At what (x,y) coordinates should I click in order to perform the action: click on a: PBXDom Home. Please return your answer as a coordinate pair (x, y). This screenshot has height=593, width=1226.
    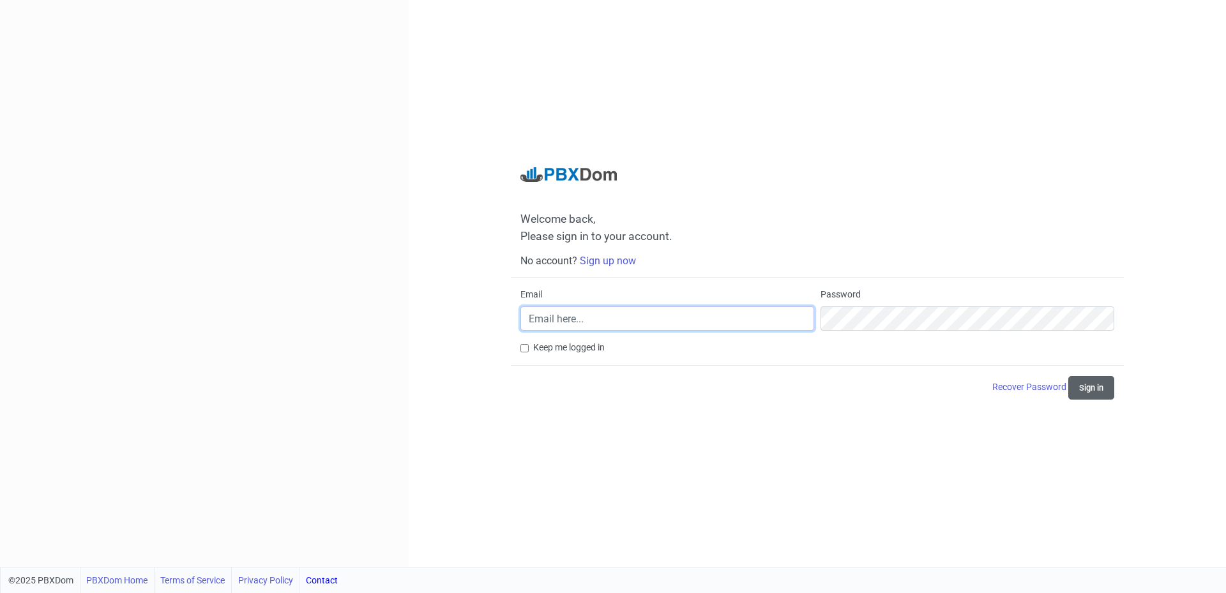
    Looking at the image, I should click on (117, 580).